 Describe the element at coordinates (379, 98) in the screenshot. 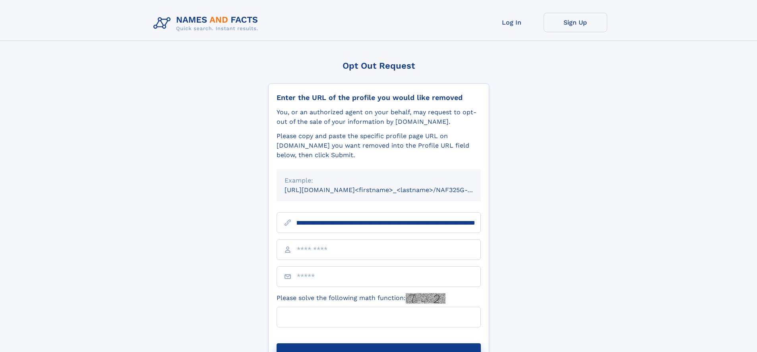

I see `div: Enter the URL of the profile you would like removed` at that location.